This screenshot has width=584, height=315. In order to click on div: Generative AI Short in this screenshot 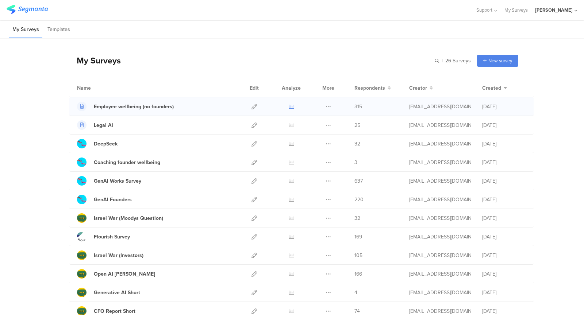, I will do `click(117, 293)`.